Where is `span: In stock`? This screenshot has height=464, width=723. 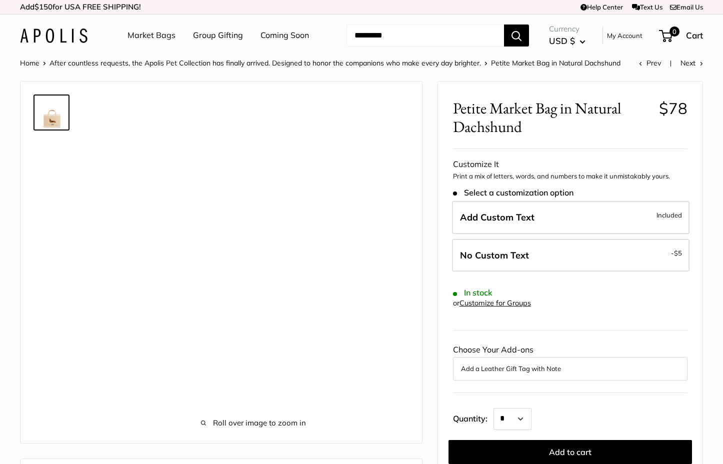
span: In stock is located at coordinates (473, 293).